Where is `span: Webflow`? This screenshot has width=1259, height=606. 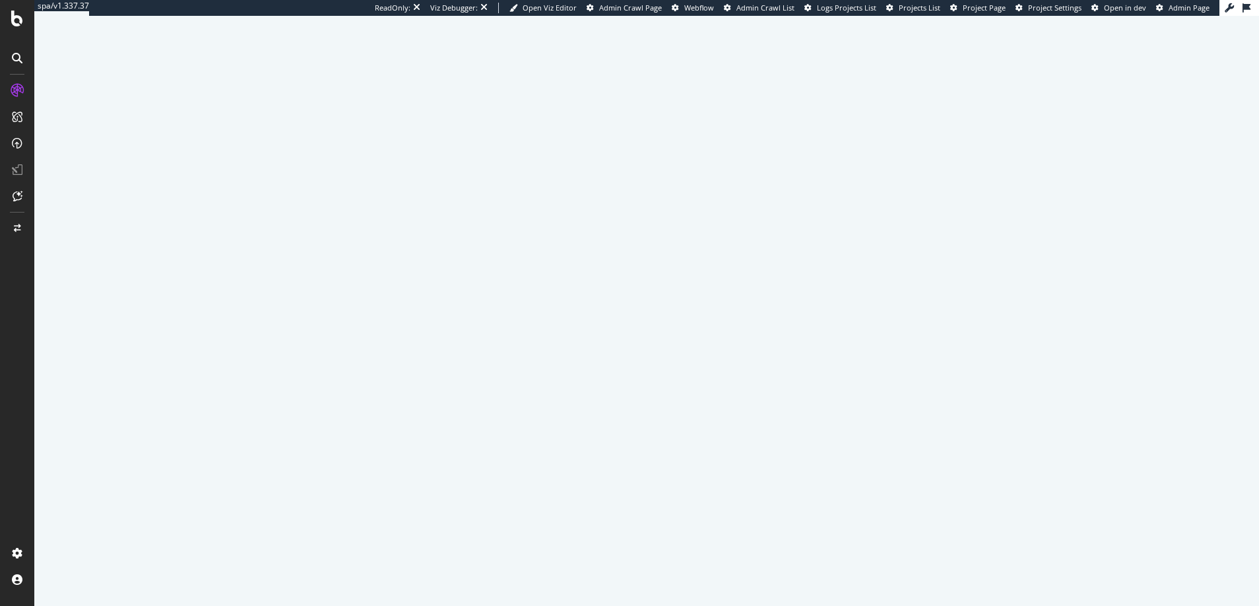 span: Webflow is located at coordinates (699, 7).